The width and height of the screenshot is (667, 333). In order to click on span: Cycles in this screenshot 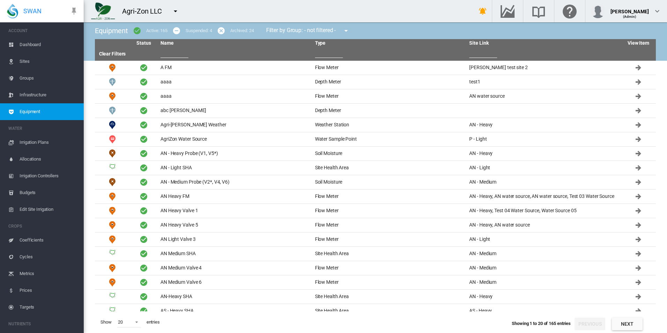, I will do `click(49, 257)`.